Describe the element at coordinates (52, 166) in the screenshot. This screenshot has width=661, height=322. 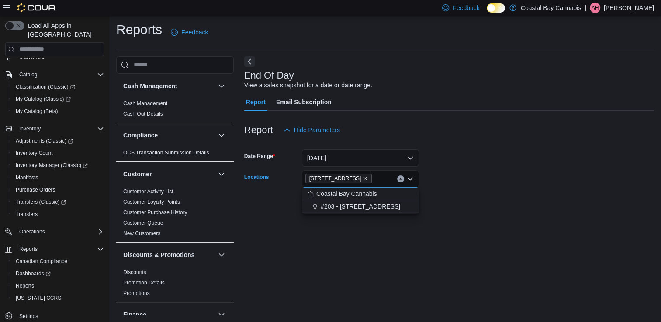
I see `span: Inventory Manager (Classic)` at that location.